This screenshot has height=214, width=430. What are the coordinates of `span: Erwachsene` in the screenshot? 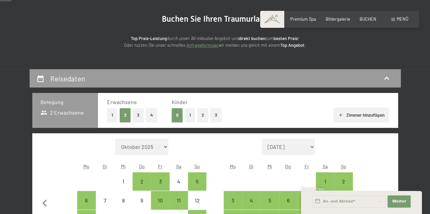 It's located at (122, 102).